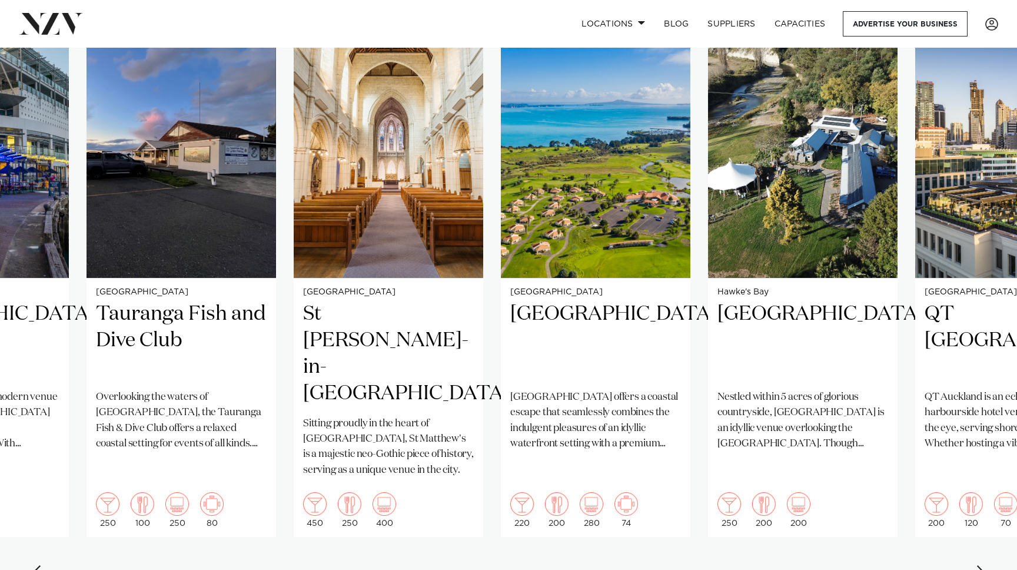 The width and height of the screenshot is (1017, 570). I want to click on div: 450, so click(315, 510).